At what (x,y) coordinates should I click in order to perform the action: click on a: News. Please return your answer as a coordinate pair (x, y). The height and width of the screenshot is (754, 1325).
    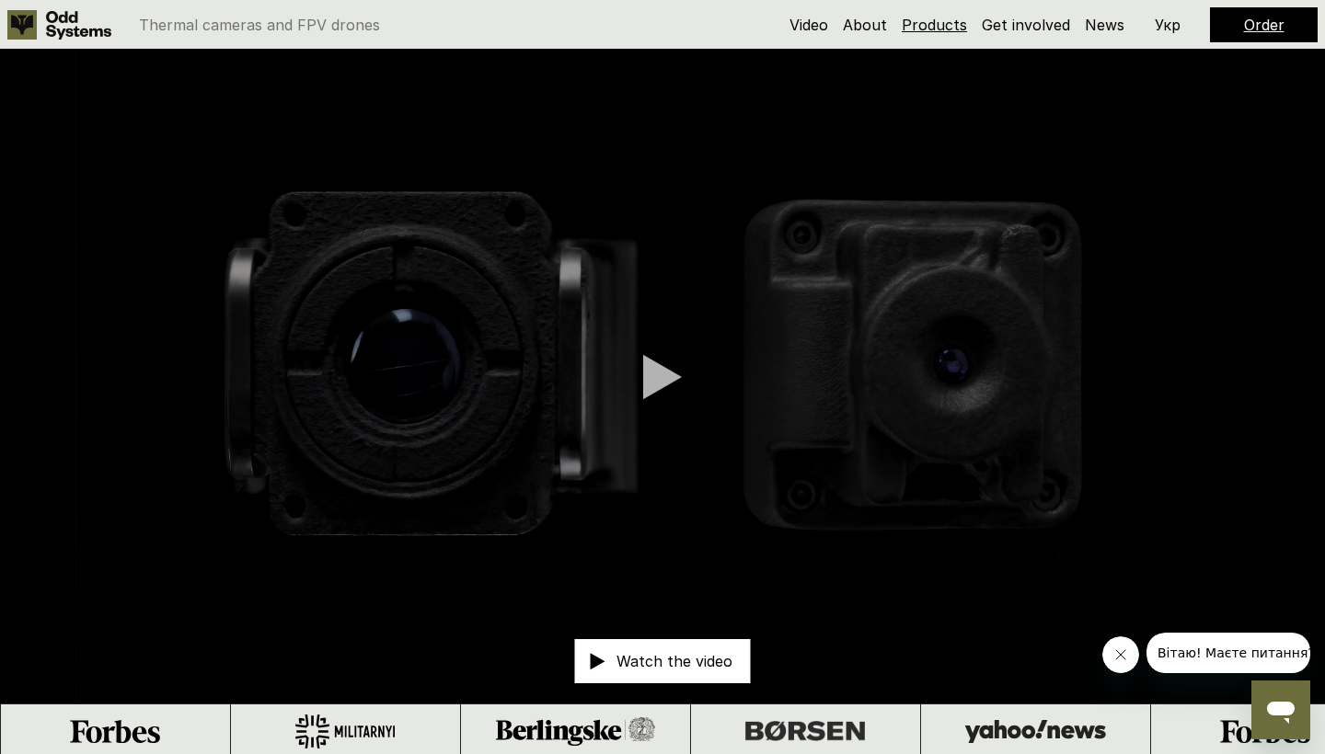
    Looking at the image, I should click on (1104, 25).